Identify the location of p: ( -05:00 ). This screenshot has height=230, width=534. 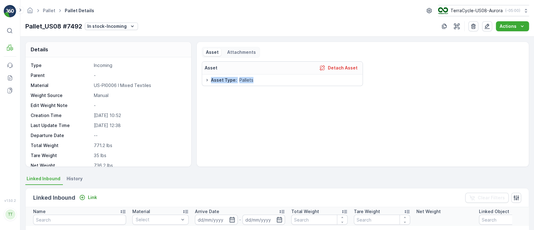
(513, 11).